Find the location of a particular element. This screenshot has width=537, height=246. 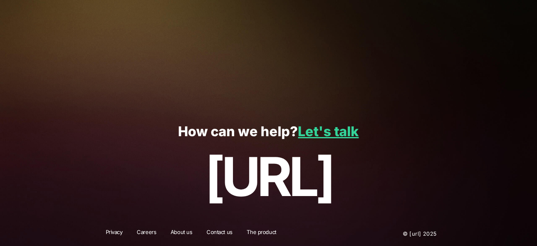

a: Let's talk is located at coordinates (328, 131).